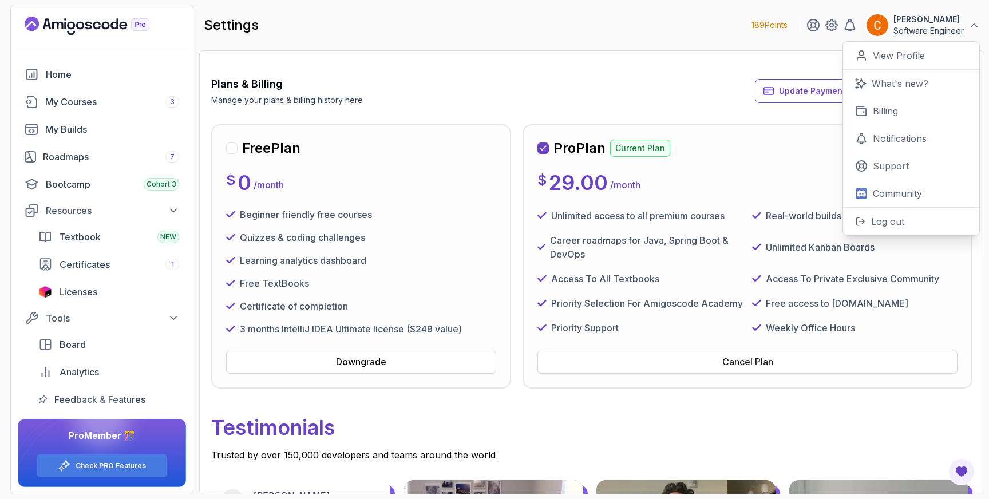  What do you see at coordinates (899, 138) in the screenshot?
I see `p: Notifications` at bounding box center [899, 138].